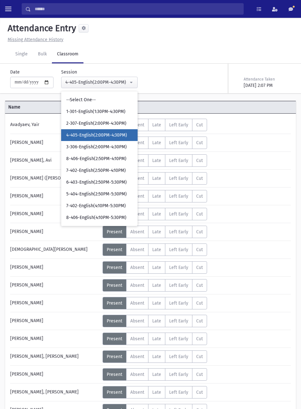  Describe the element at coordinates (81, 100) in the screenshot. I see `span: --Select One--` at that location.